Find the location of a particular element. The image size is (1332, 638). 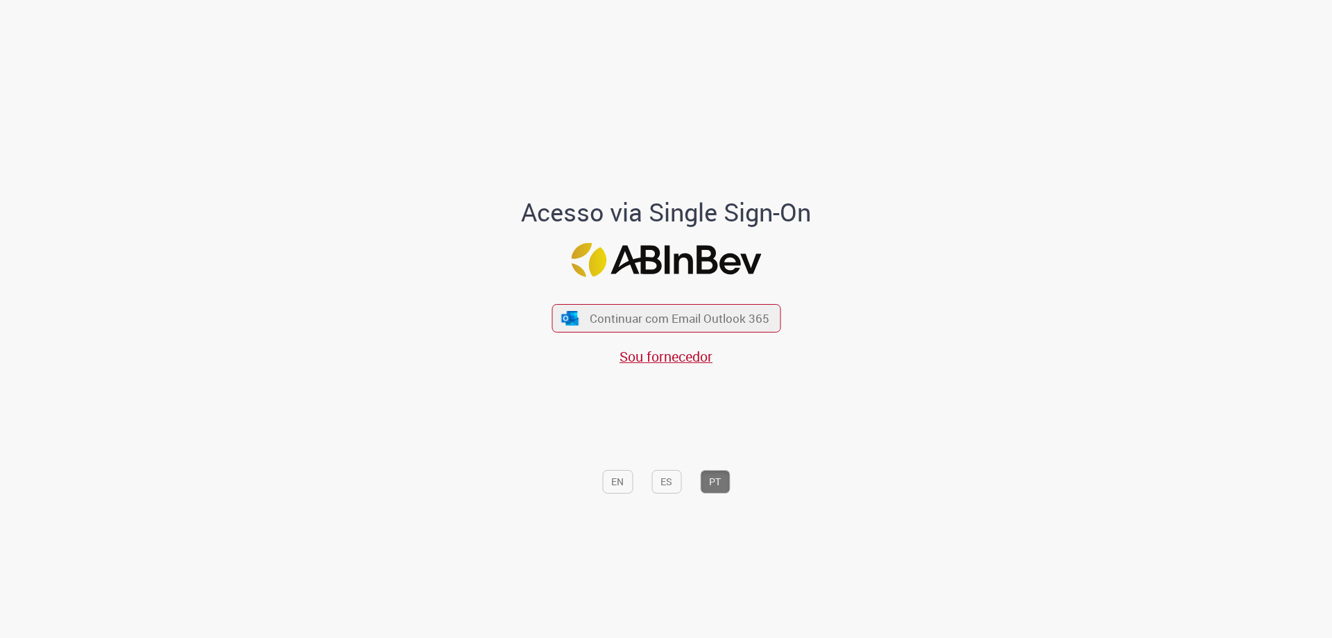

button: ES is located at coordinates (666, 482).